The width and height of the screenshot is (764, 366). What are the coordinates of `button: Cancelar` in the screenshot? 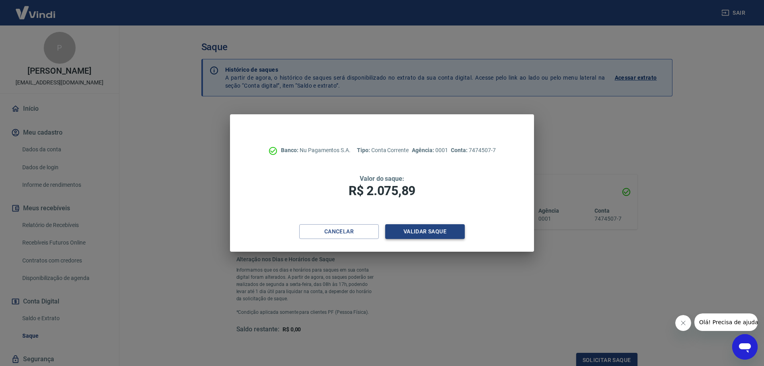 It's located at (339, 231).